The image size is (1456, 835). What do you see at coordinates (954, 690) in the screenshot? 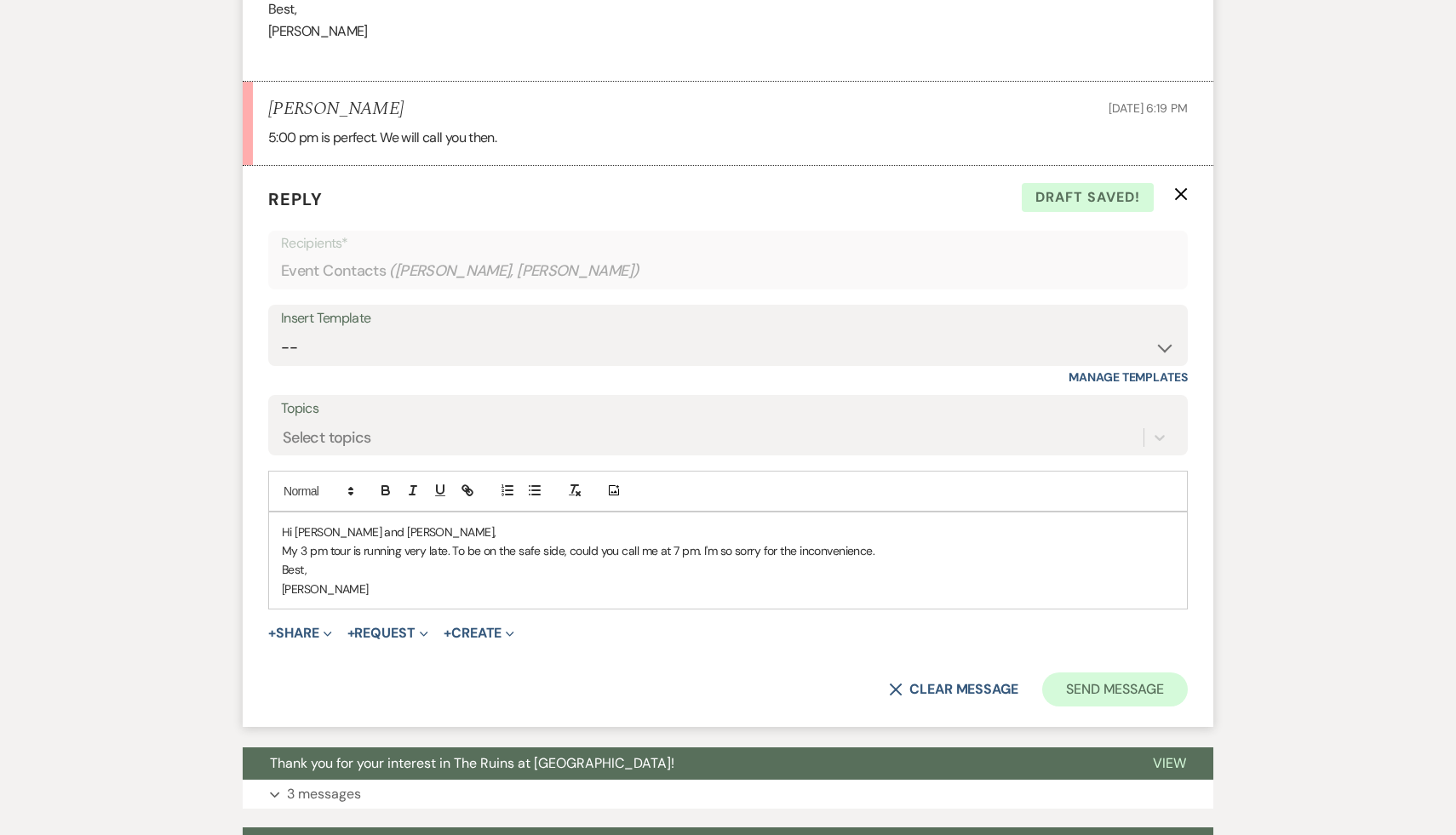
I see `button: Clear message` at bounding box center [954, 690].